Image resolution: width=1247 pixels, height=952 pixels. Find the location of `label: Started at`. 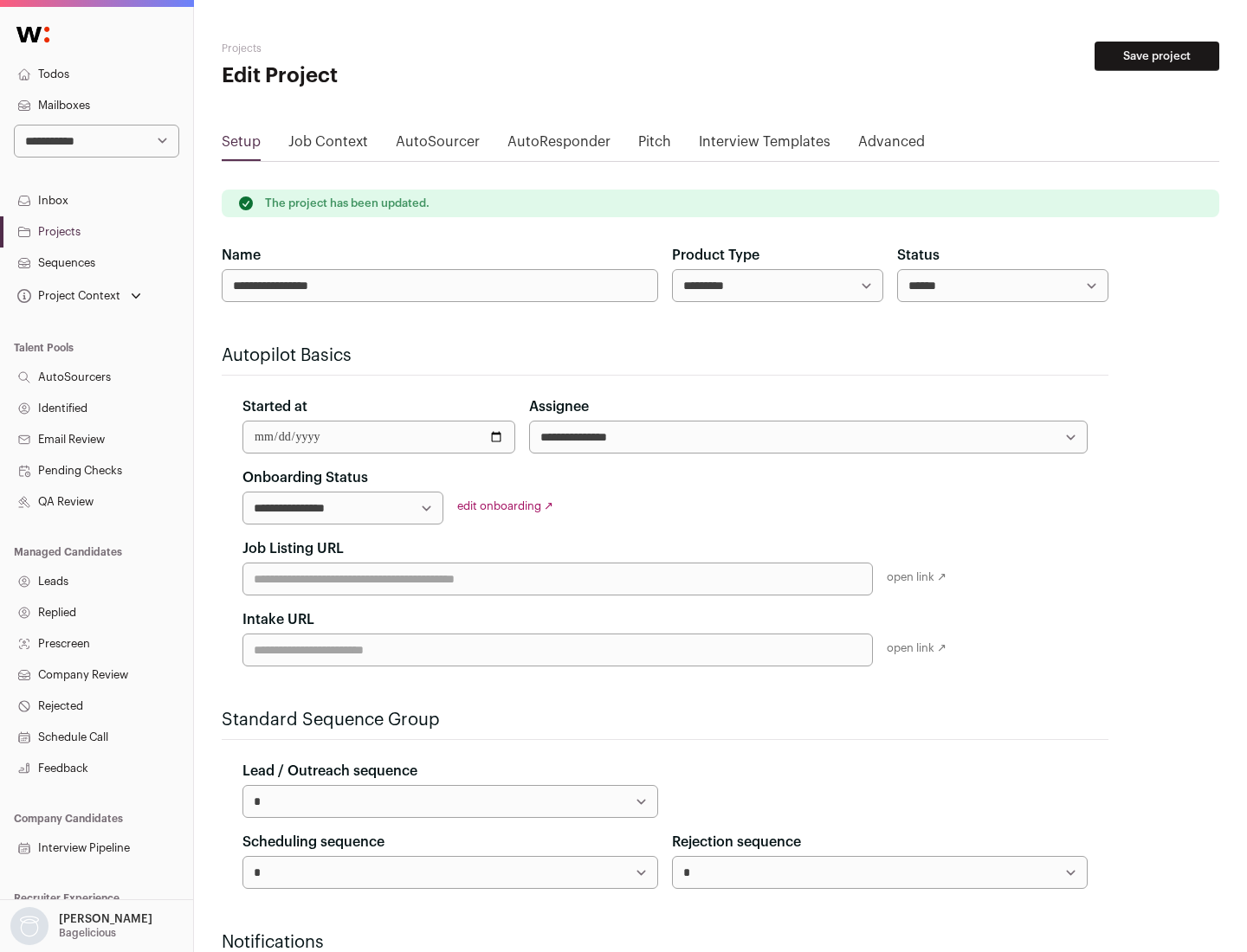

label: Started at is located at coordinates (275, 407).